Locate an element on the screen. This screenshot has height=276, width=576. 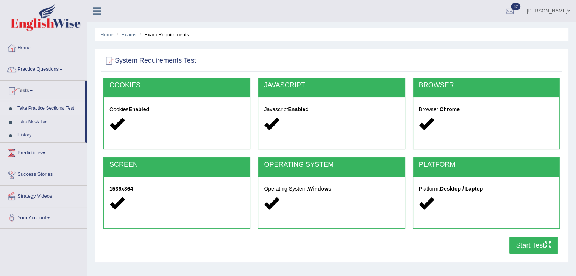
strong: 1536x864 is located at coordinates (121, 189).